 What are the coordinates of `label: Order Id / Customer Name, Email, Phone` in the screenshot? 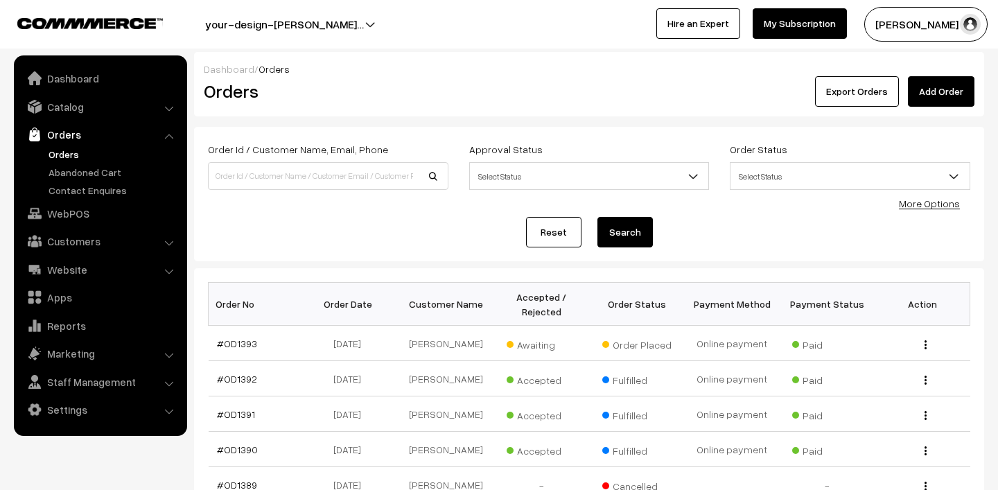 It's located at (298, 149).